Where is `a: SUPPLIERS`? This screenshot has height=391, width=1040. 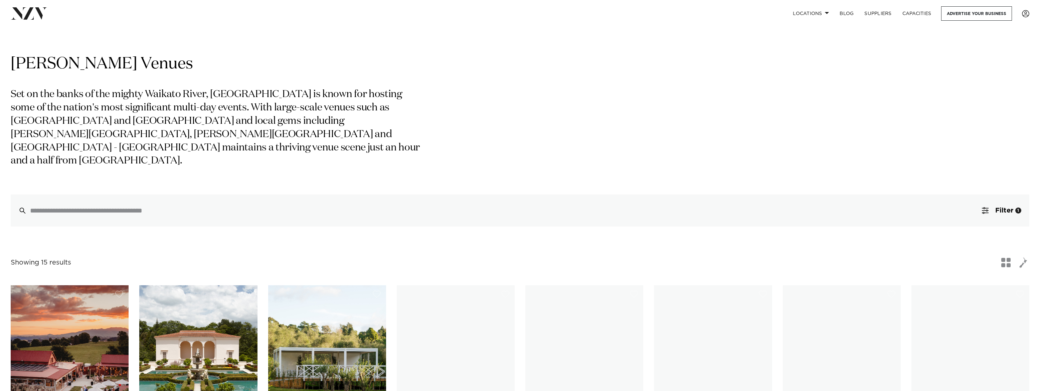
a: SUPPLIERS is located at coordinates (878, 13).